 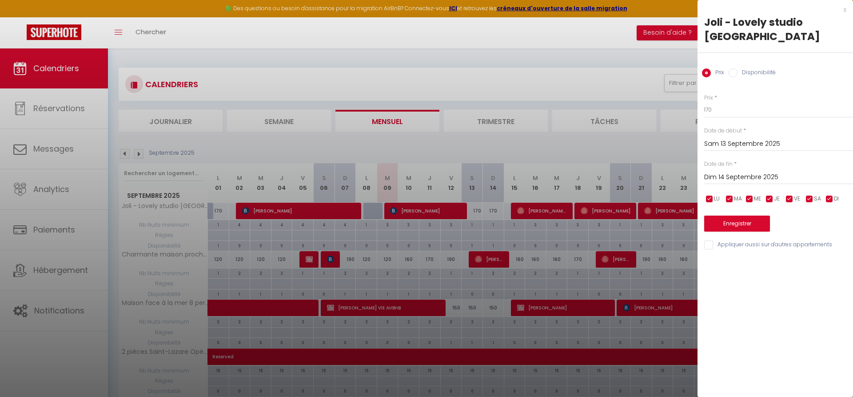 I want to click on button: Ouvrir le widget de chat LiveChat, so click(x=20, y=17).